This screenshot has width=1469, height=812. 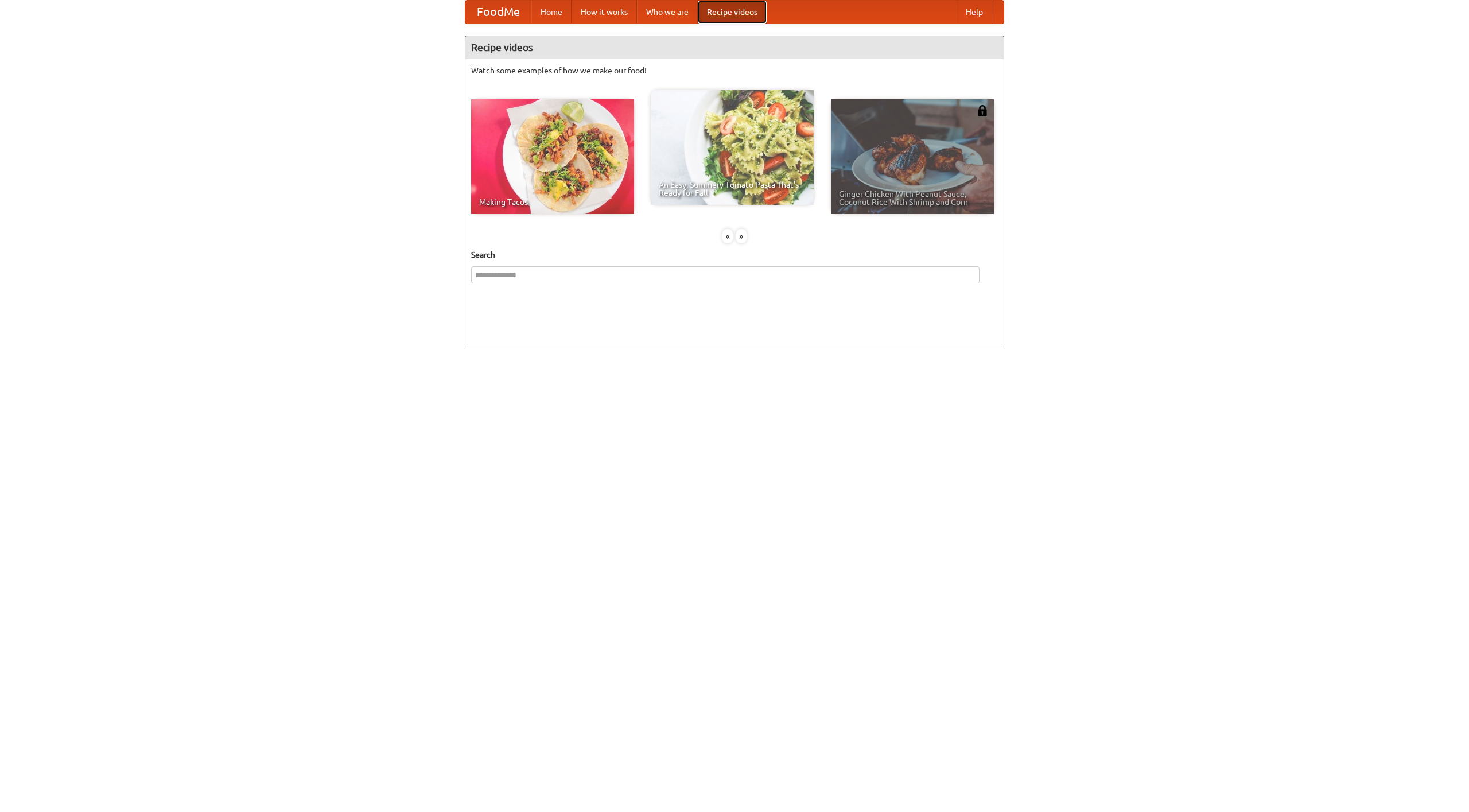 What do you see at coordinates (974, 12) in the screenshot?
I see `a: Help` at bounding box center [974, 12].